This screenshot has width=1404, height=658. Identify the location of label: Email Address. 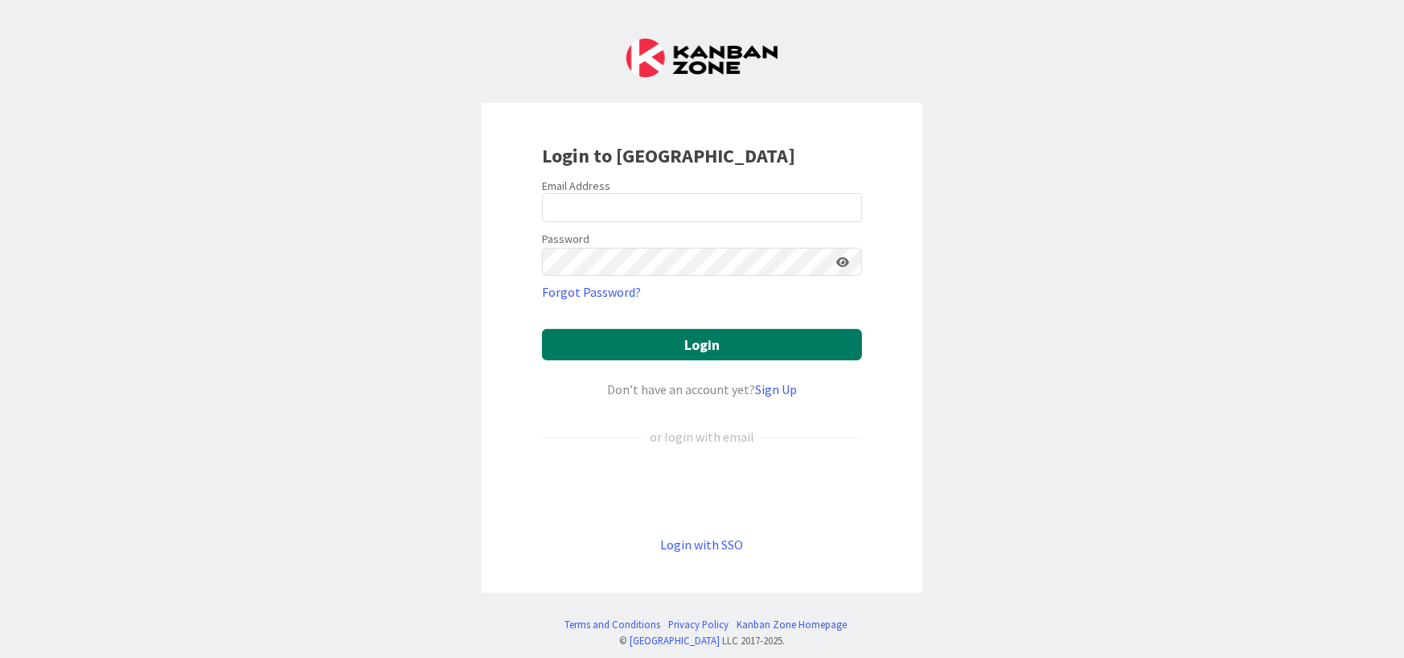
(576, 186).